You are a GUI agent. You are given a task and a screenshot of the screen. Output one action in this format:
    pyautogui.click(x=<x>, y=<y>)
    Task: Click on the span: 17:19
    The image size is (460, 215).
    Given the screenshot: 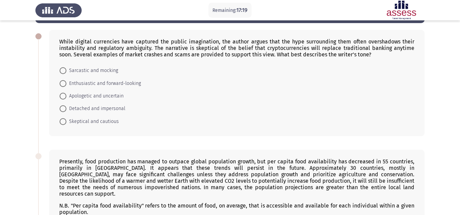 What is the action you would take?
    pyautogui.click(x=242, y=10)
    